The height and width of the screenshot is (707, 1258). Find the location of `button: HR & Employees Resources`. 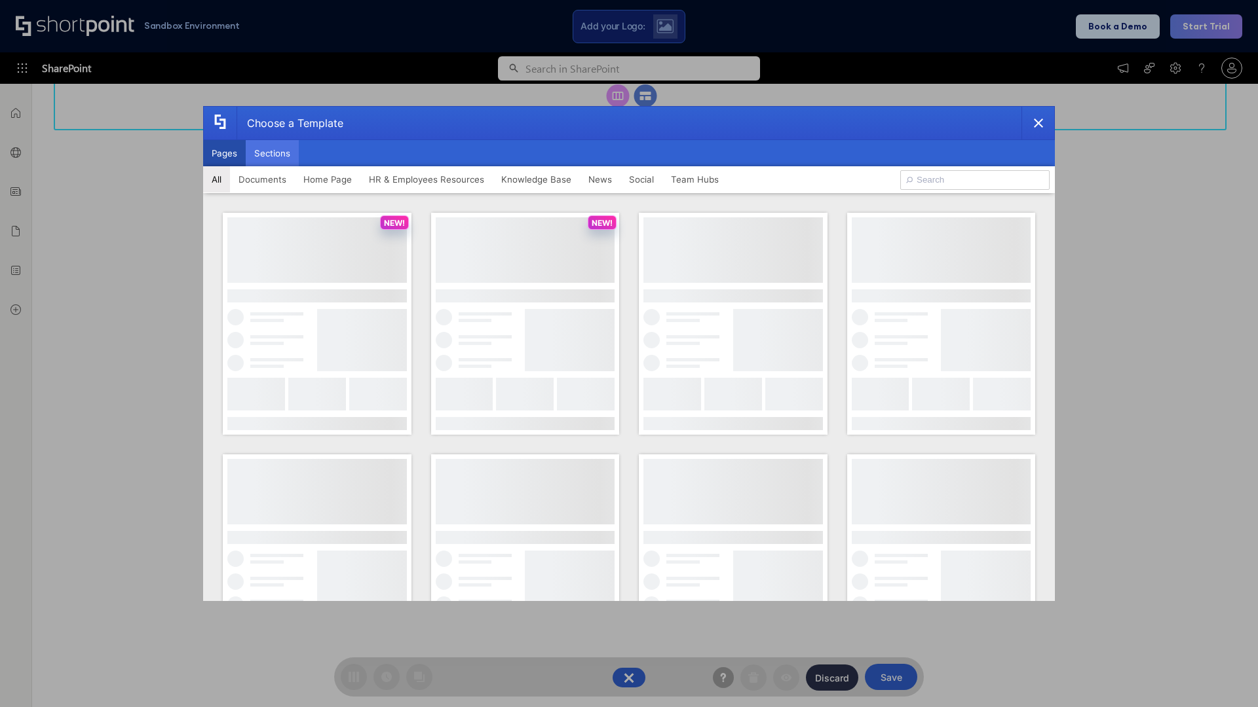

button: HR & Employees Resources is located at coordinates (426, 179).